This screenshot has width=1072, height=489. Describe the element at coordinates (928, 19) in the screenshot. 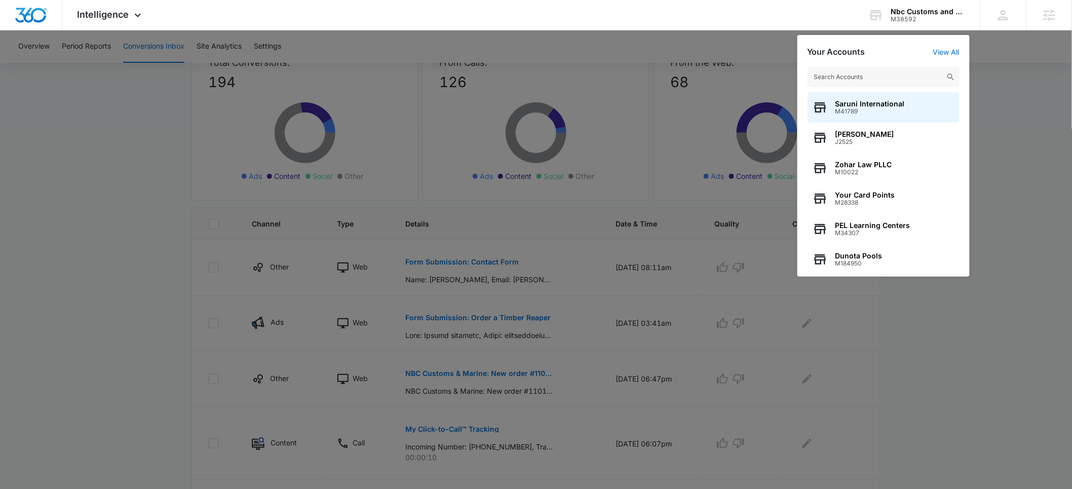

I see `div: account id` at that location.